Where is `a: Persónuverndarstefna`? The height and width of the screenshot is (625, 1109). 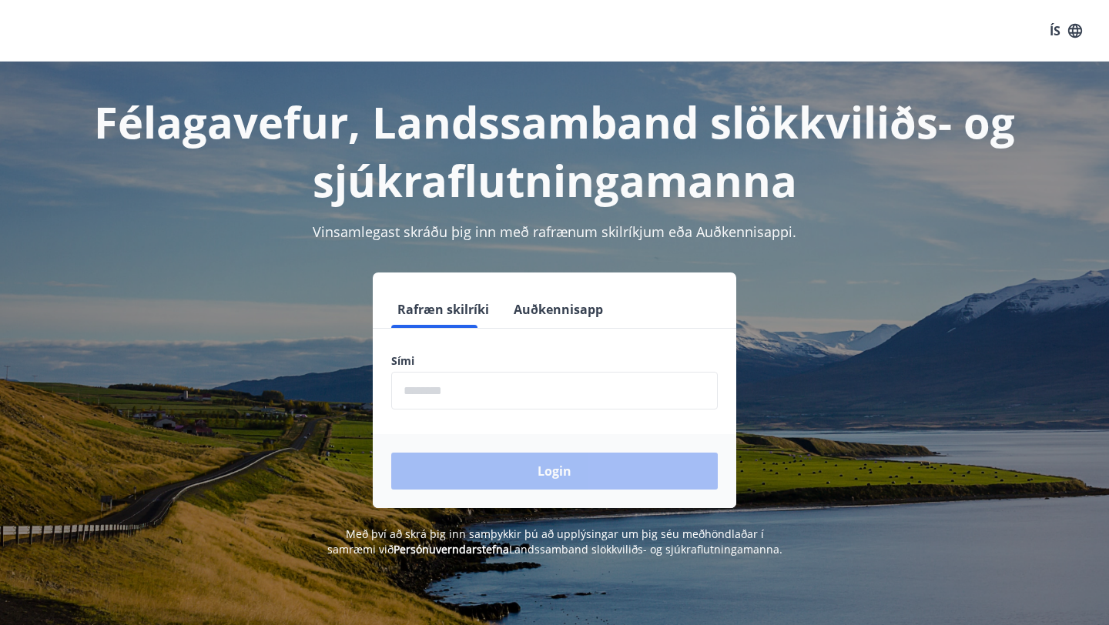 a: Persónuverndarstefna is located at coordinates (451, 549).